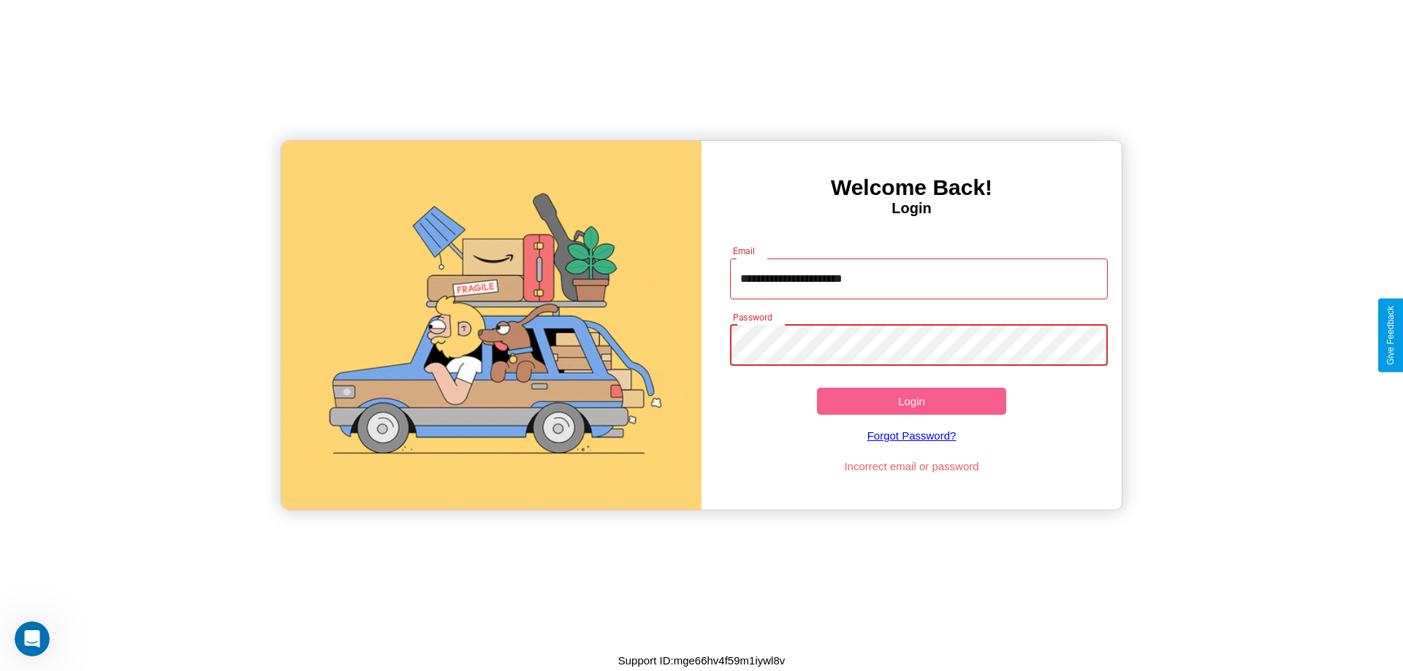 The height and width of the screenshot is (671, 1403). I want to click on button: Login, so click(911, 401).